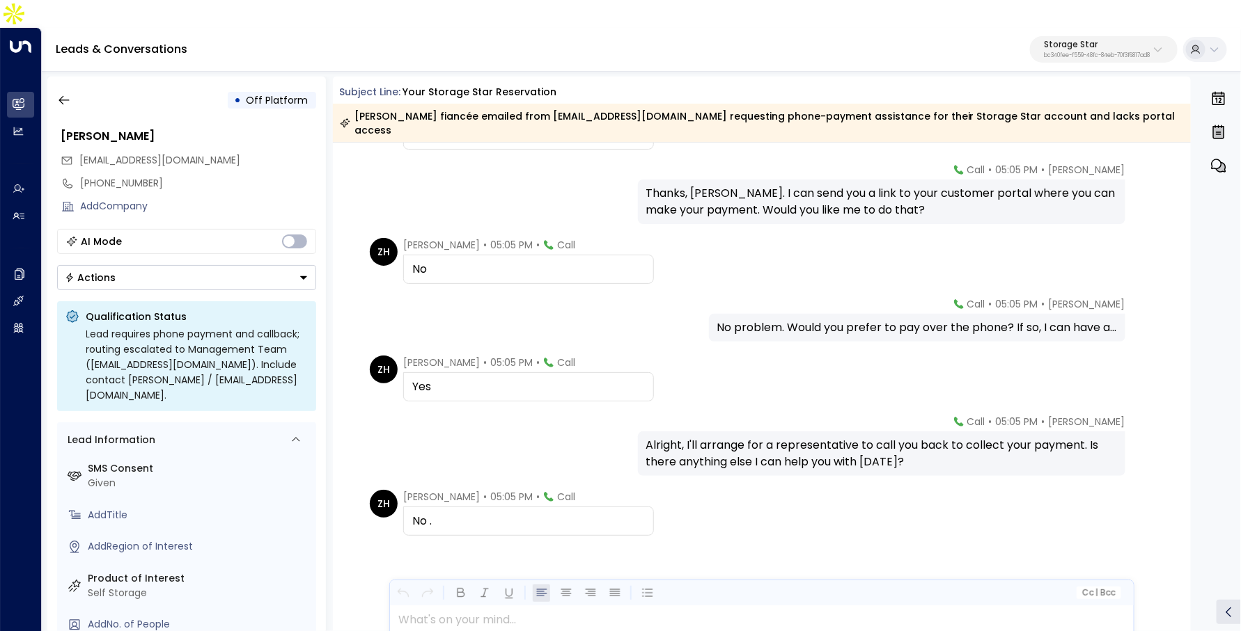  What do you see at coordinates (370, 92) in the screenshot?
I see `span: Subject Line:` at bounding box center [370, 92].